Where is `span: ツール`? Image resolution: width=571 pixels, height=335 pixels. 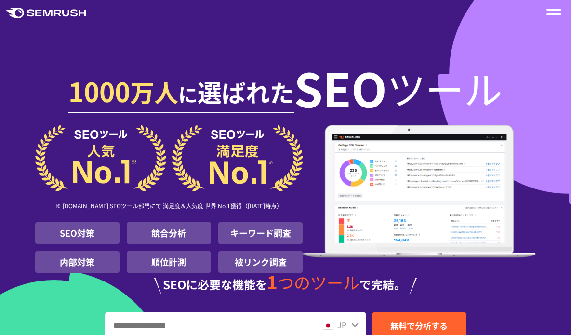 span: ツール is located at coordinates (445, 88).